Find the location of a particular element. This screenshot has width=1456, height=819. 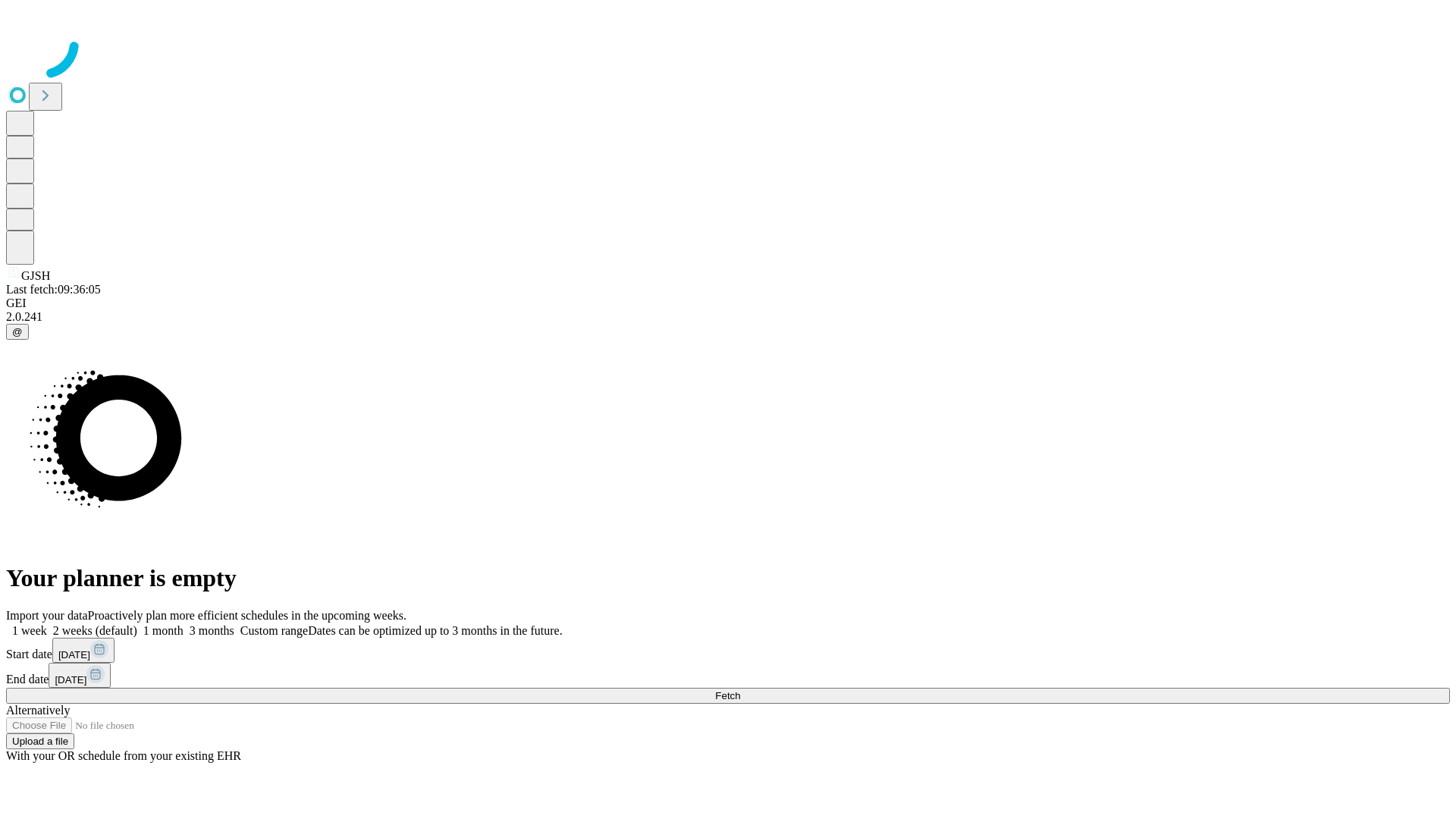

span: Custom range is located at coordinates (274, 630).